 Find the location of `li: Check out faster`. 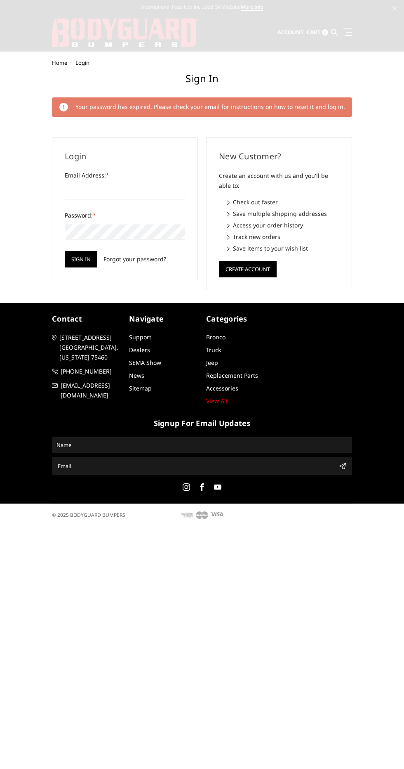

li: Check out faster is located at coordinates (283, 202).